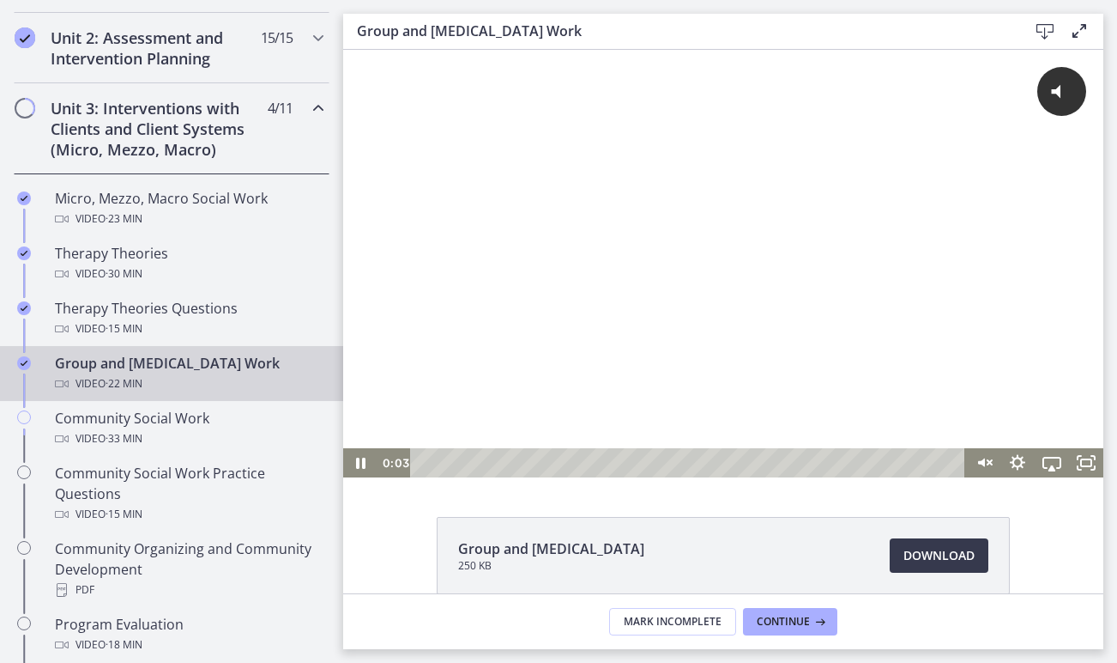  What do you see at coordinates (124, 384) in the screenshot?
I see `span: · 22 min` at bounding box center [124, 384].